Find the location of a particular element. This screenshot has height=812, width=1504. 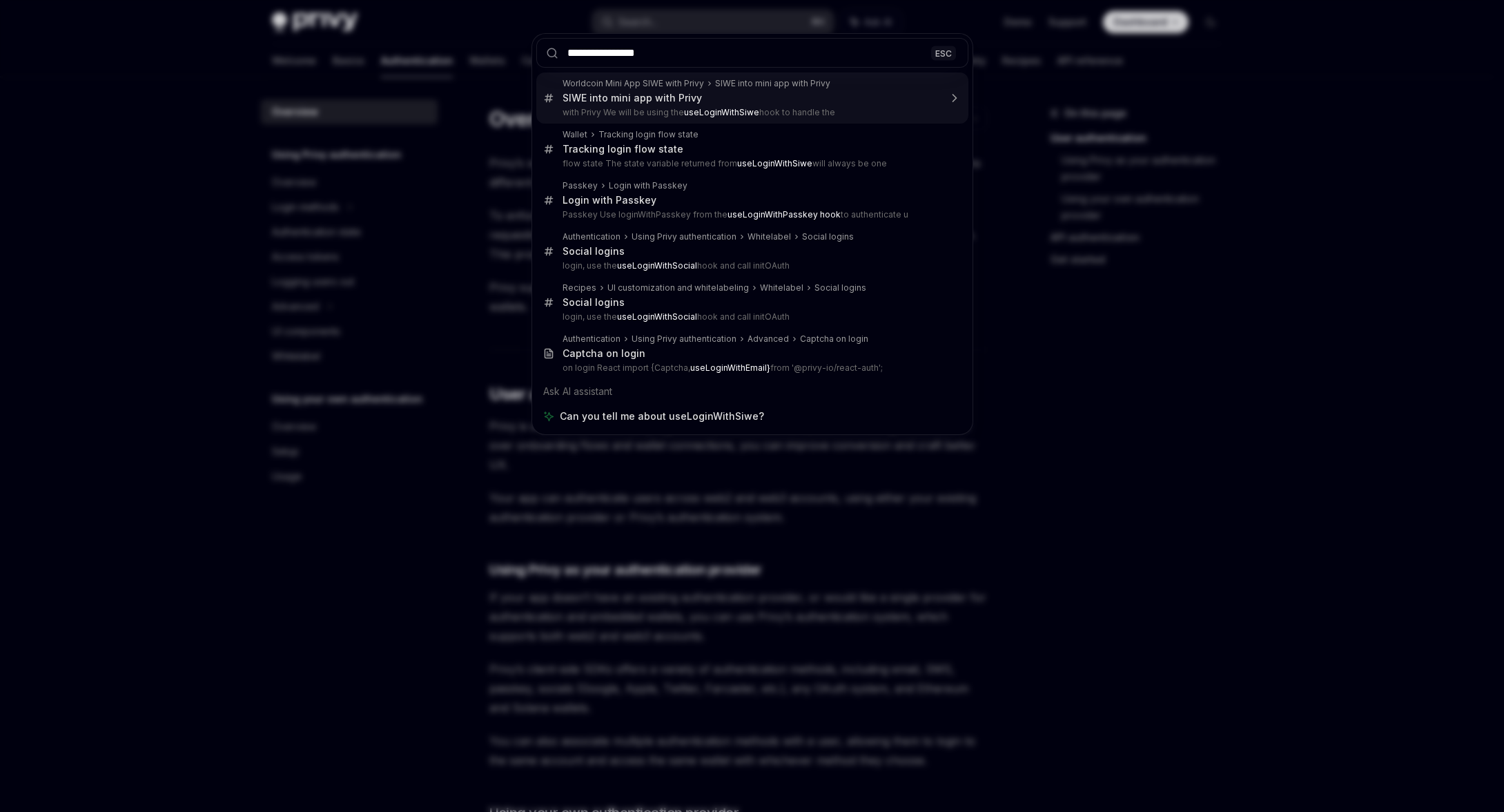

p: with Privy We will be using the hook to handle the is located at coordinates (752, 112).